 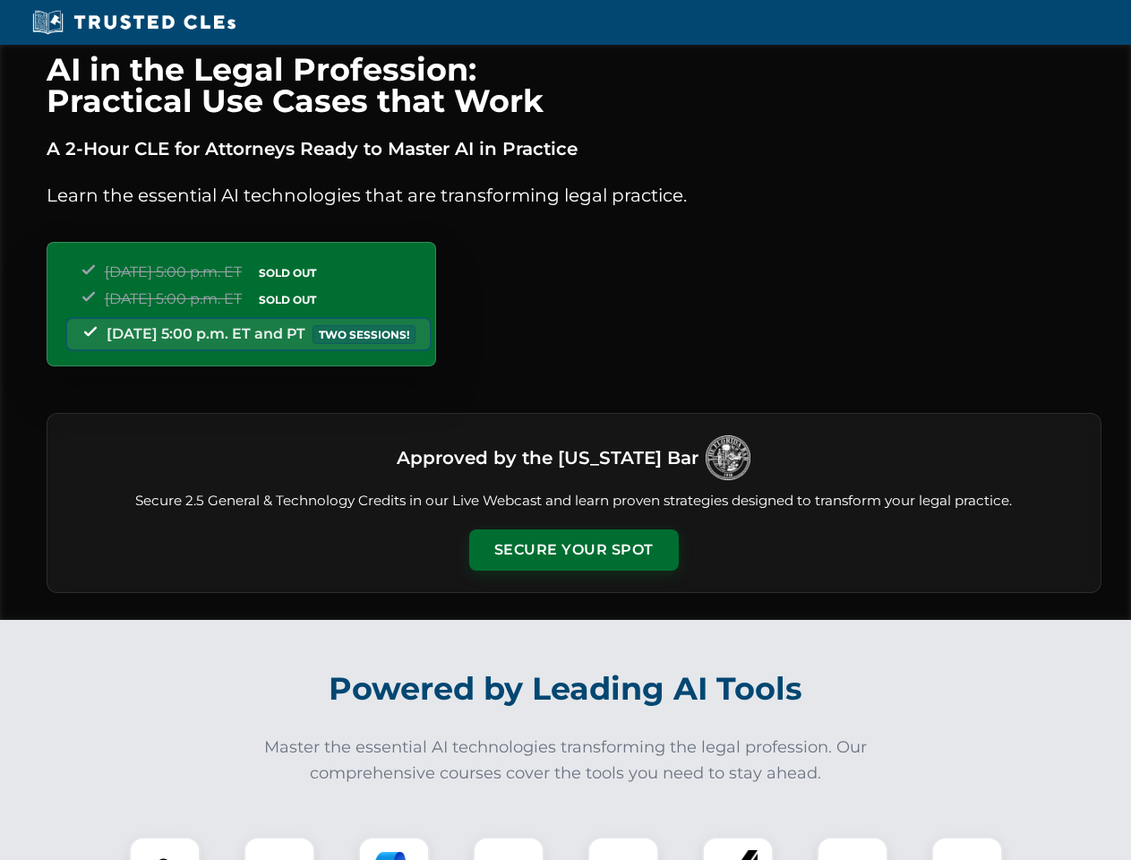 What do you see at coordinates (728, 458) in the screenshot?
I see `img: Logo` at bounding box center [728, 458].